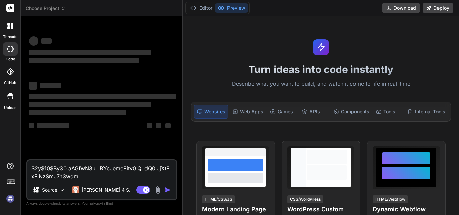 This screenshot has height=215, width=459. I want to click on h4: Modern Landing Page, so click(236, 210).